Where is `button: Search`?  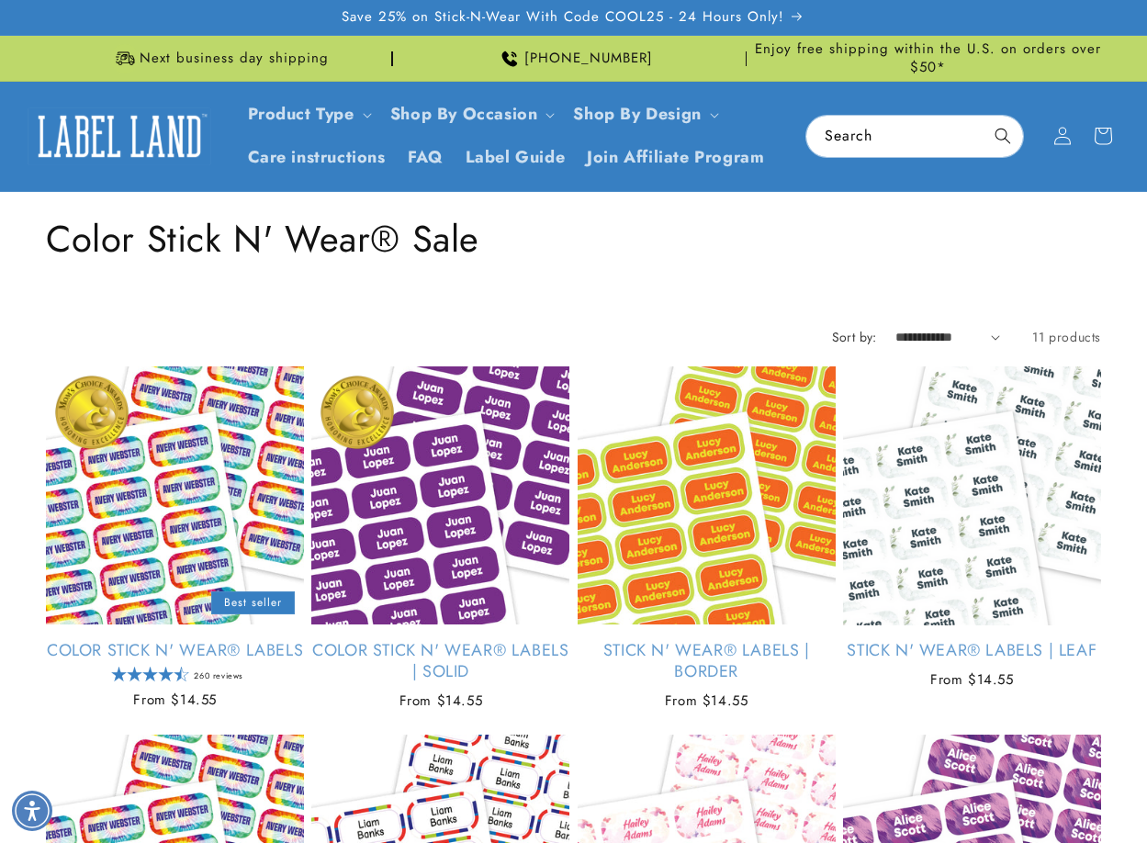 button: Search is located at coordinates (1002, 136).